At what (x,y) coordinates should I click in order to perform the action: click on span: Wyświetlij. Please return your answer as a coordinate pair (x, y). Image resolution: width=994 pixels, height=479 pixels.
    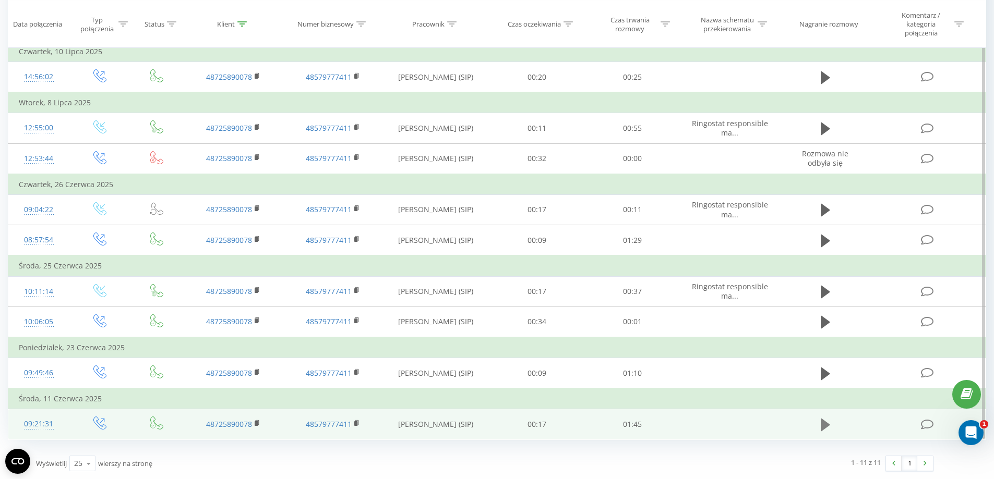
    Looking at the image, I should click on (51, 464).